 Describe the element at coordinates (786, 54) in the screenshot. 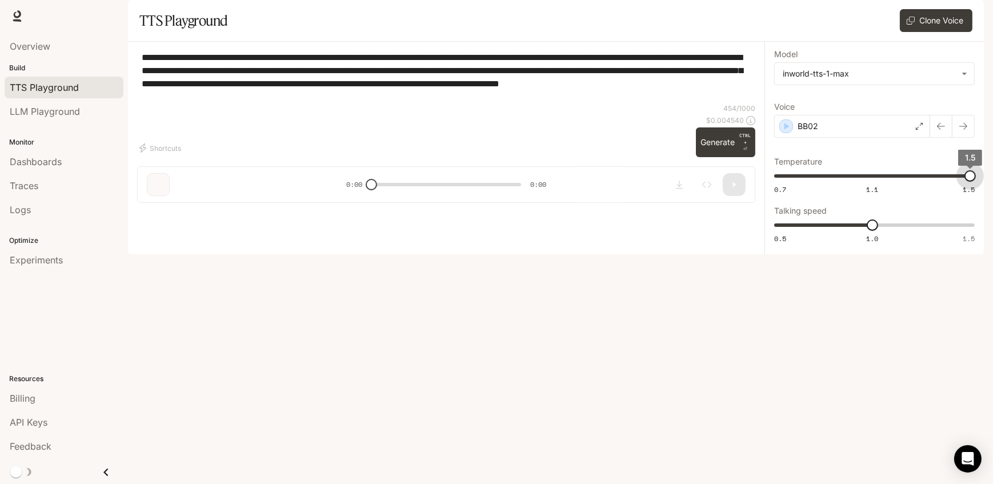

I see `p: Model` at that location.